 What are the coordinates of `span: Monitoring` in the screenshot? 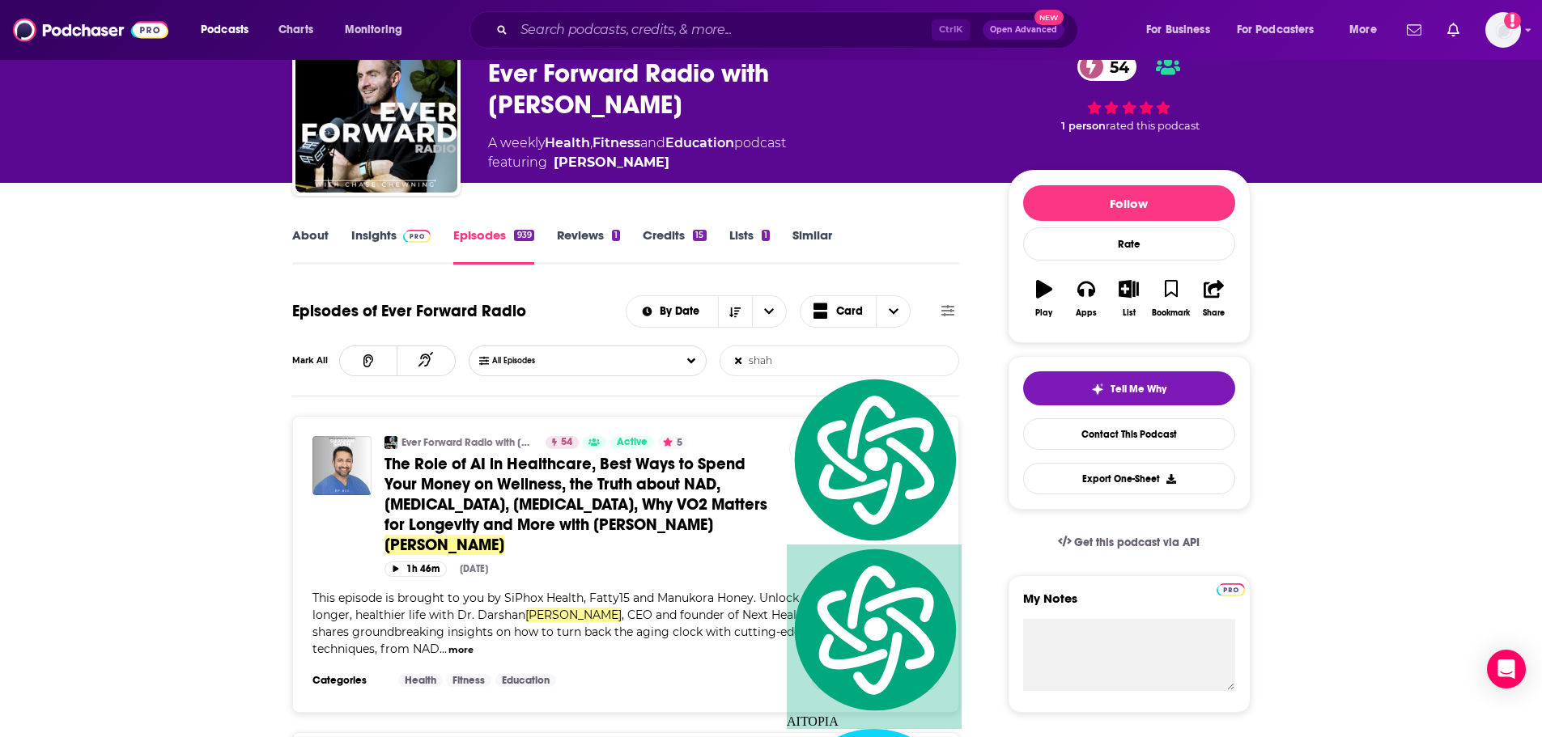 It's located at (373, 30).